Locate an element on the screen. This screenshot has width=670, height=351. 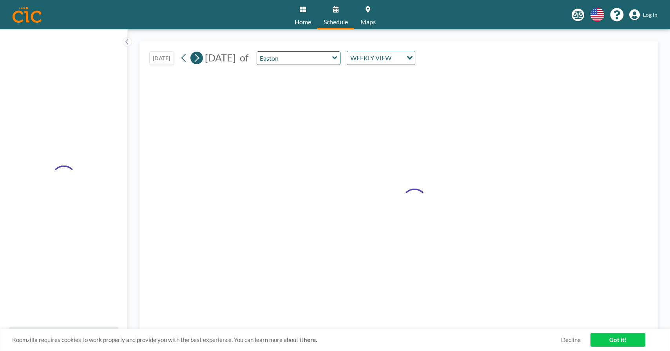
span: Home is located at coordinates (303, 22).